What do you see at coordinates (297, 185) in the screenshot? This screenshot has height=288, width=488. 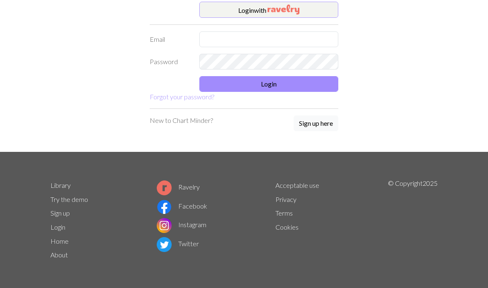 I see `a: Acceptable use` at bounding box center [297, 185].